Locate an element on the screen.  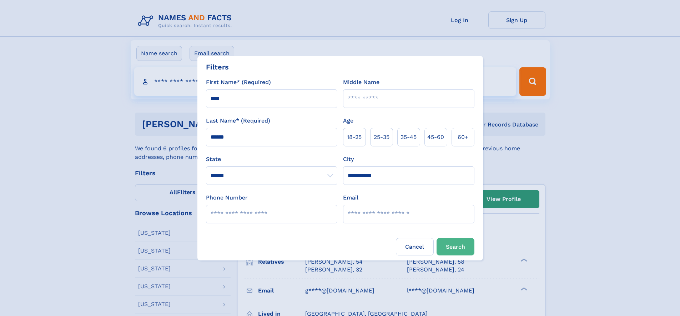
div: Filters is located at coordinates (217, 67).